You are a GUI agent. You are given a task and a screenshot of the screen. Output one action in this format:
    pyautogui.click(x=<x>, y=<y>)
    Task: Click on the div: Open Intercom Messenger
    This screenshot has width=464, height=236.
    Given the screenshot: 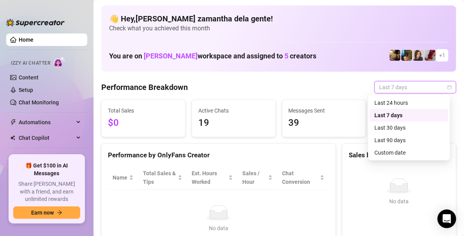 What is the action you would take?
    pyautogui.click(x=447, y=219)
    